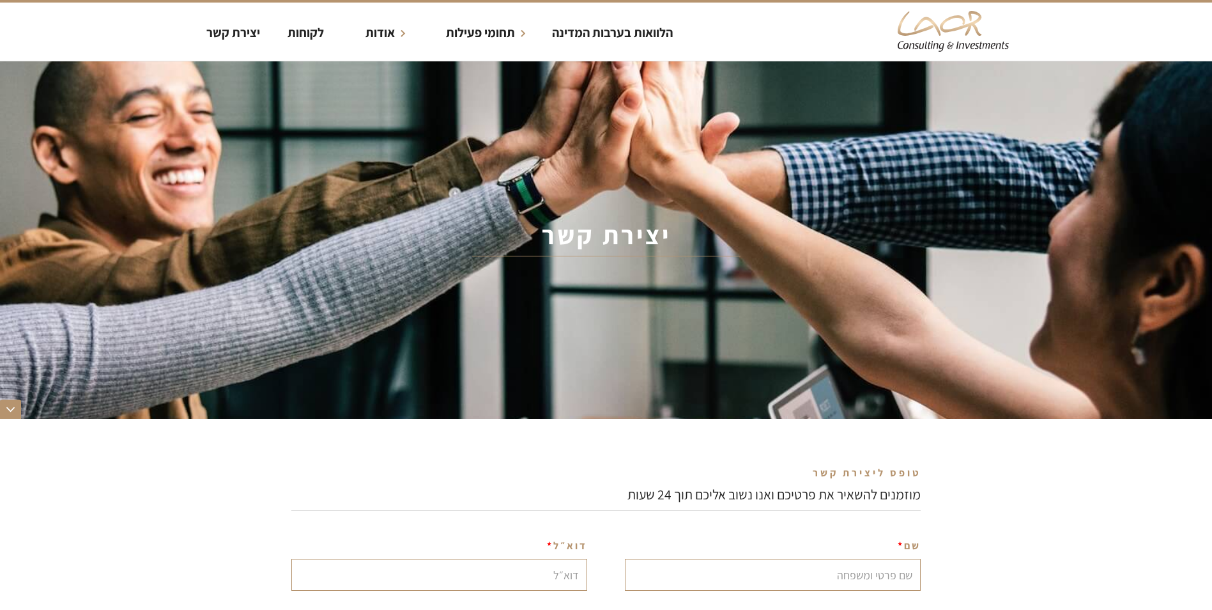 The image size is (1212, 610). Describe the element at coordinates (612, 31) in the screenshot. I see `a: הלוואות בערבות המדינה` at that location.